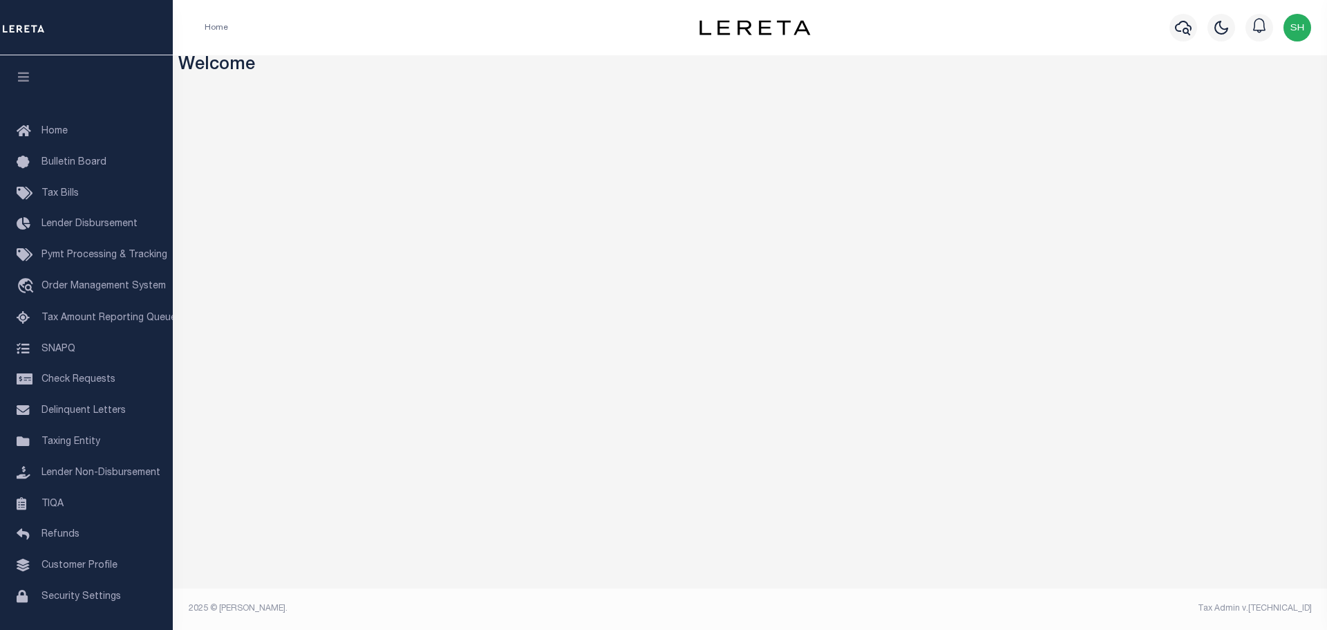 This screenshot has height=630, width=1327. Describe the element at coordinates (81, 597) in the screenshot. I see `span: Security Settings` at that location.